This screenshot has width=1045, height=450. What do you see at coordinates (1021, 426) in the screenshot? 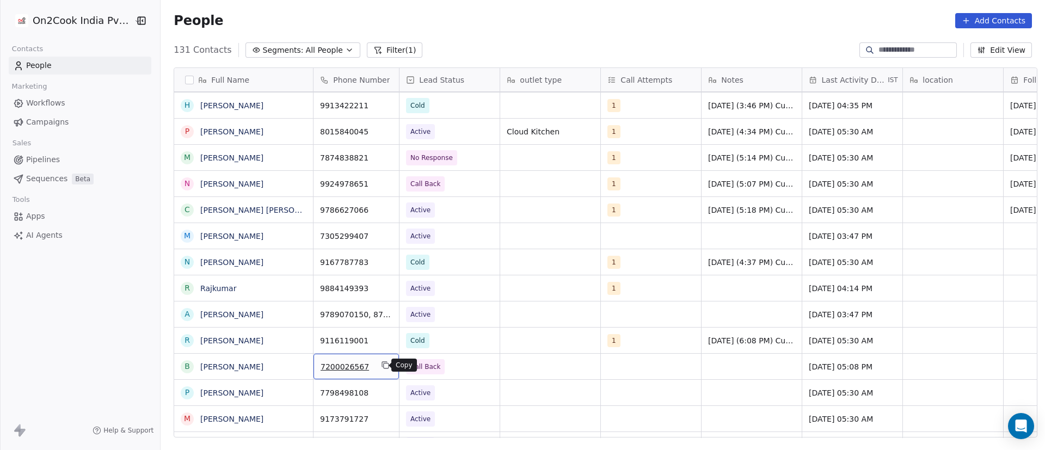
I see `div: Open Intercom Messenger` at bounding box center [1021, 426].